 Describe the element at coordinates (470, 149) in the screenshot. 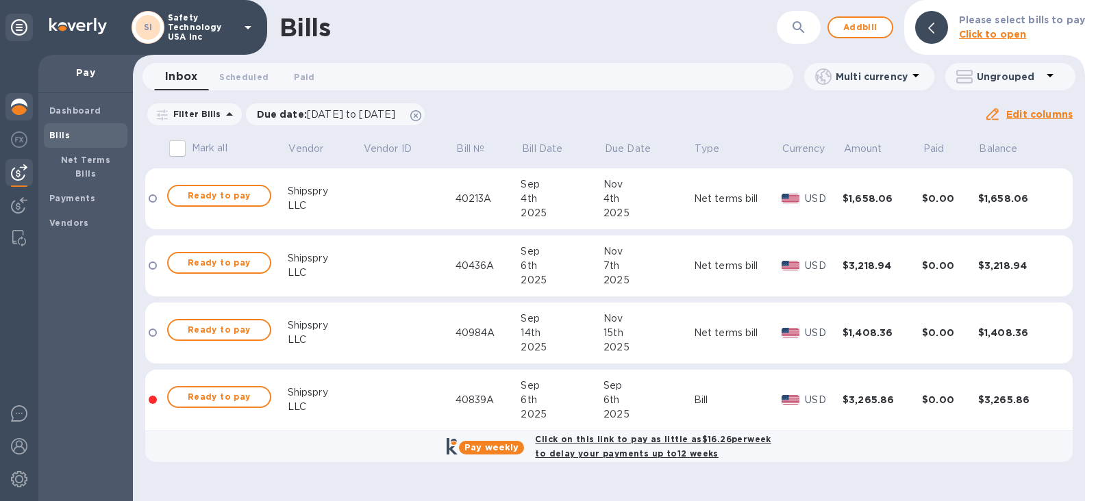

I see `p: Bill №` at that location.